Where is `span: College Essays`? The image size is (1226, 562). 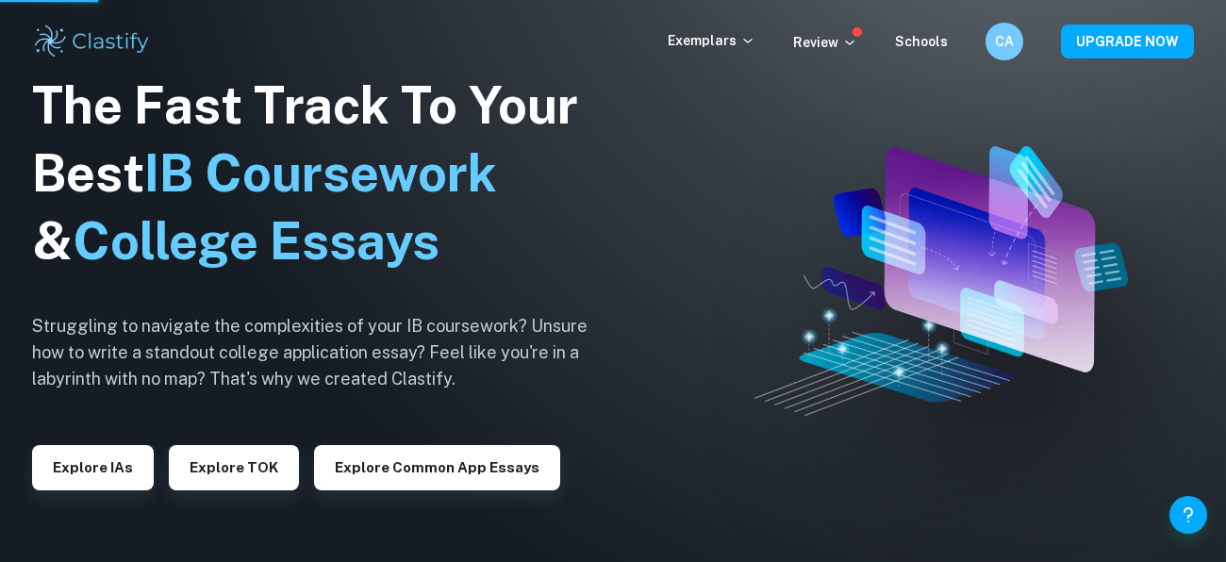 span: College Essays is located at coordinates (256, 241).